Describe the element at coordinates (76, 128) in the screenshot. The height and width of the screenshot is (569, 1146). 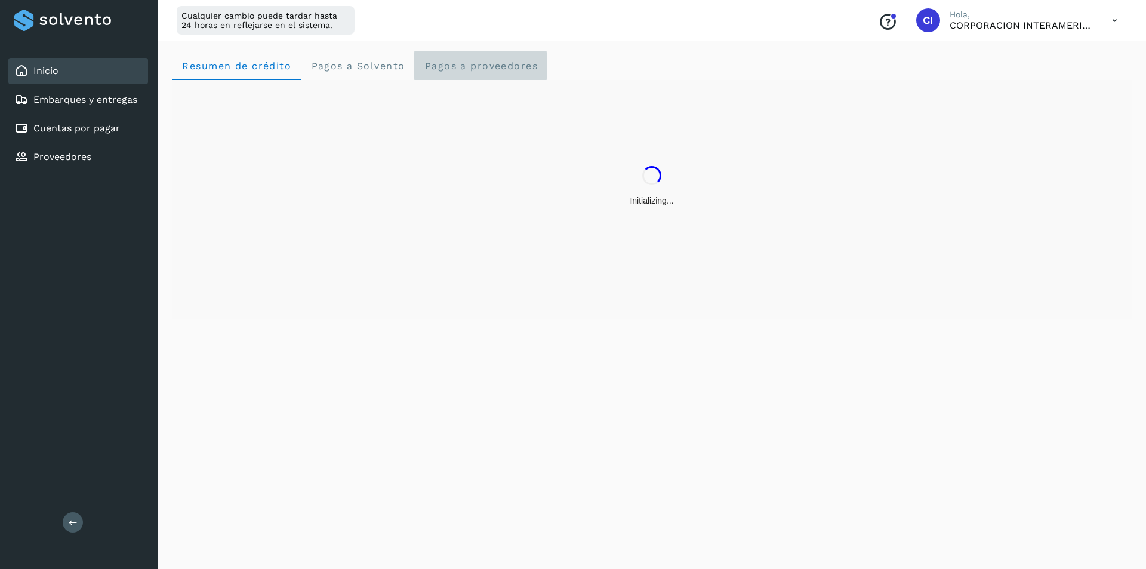
I see `a: Cuentas por pagar` at that location.